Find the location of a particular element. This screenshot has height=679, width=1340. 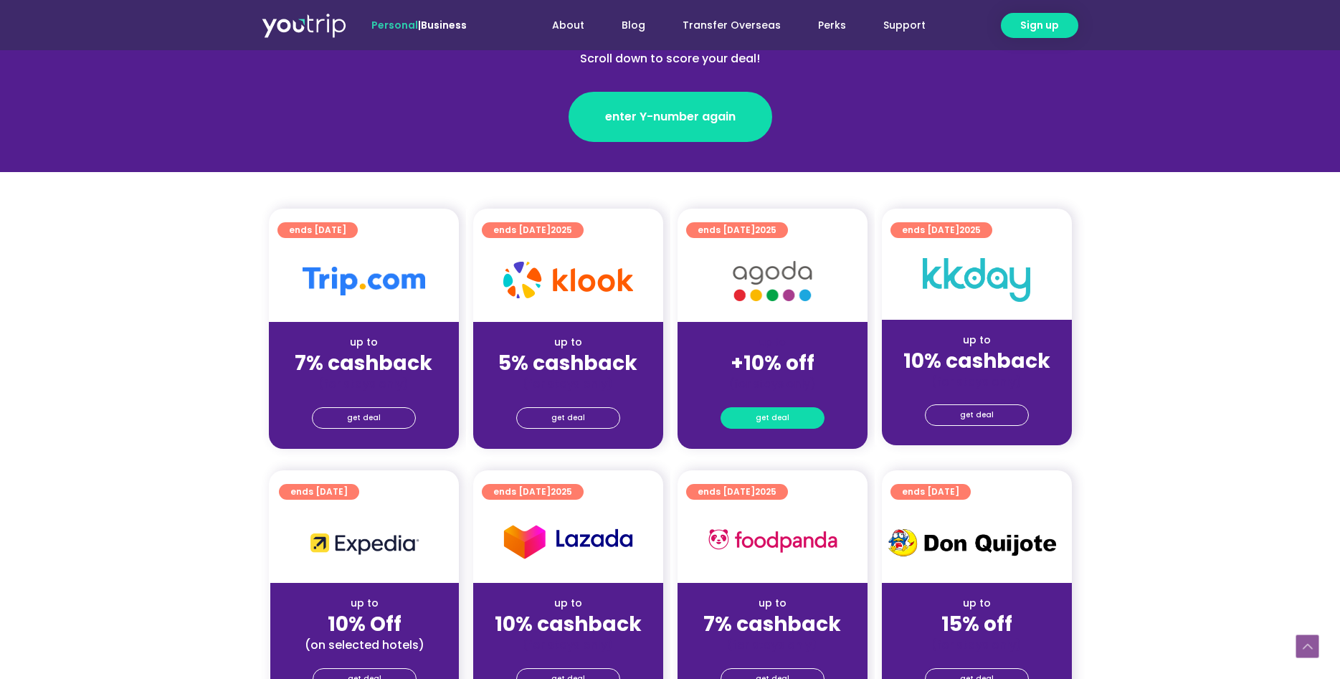

a: Support is located at coordinates (904, 25).